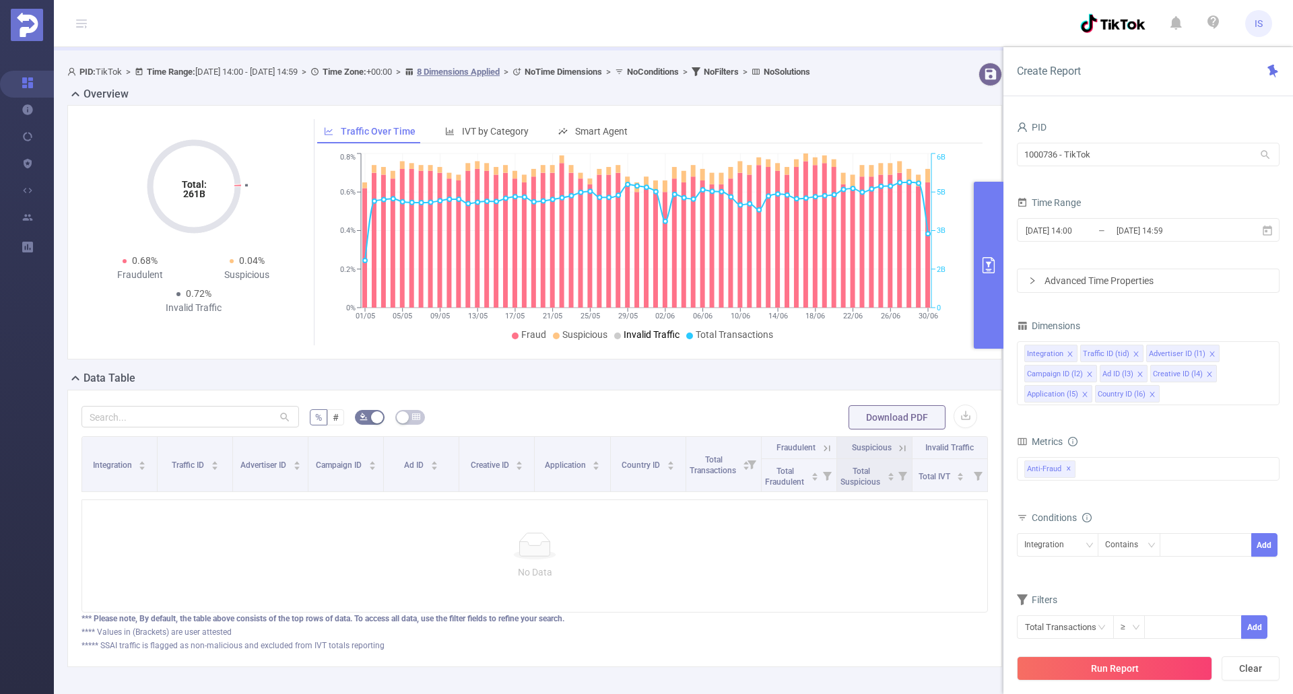  Describe the element at coordinates (1177, 374) in the screenshot. I see `div: Creative ID (l4)` at that location.